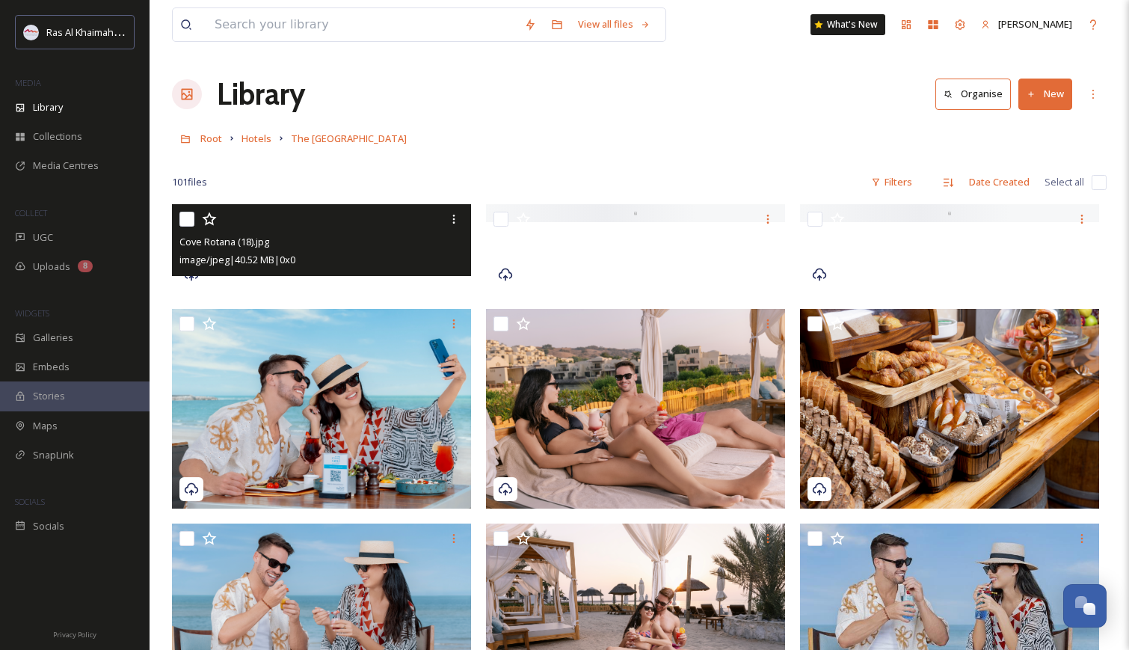 The height and width of the screenshot is (650, 1129). Describe the element at coordinates (1064, 182) in the screenshot. I see `span: Select all` at that location.